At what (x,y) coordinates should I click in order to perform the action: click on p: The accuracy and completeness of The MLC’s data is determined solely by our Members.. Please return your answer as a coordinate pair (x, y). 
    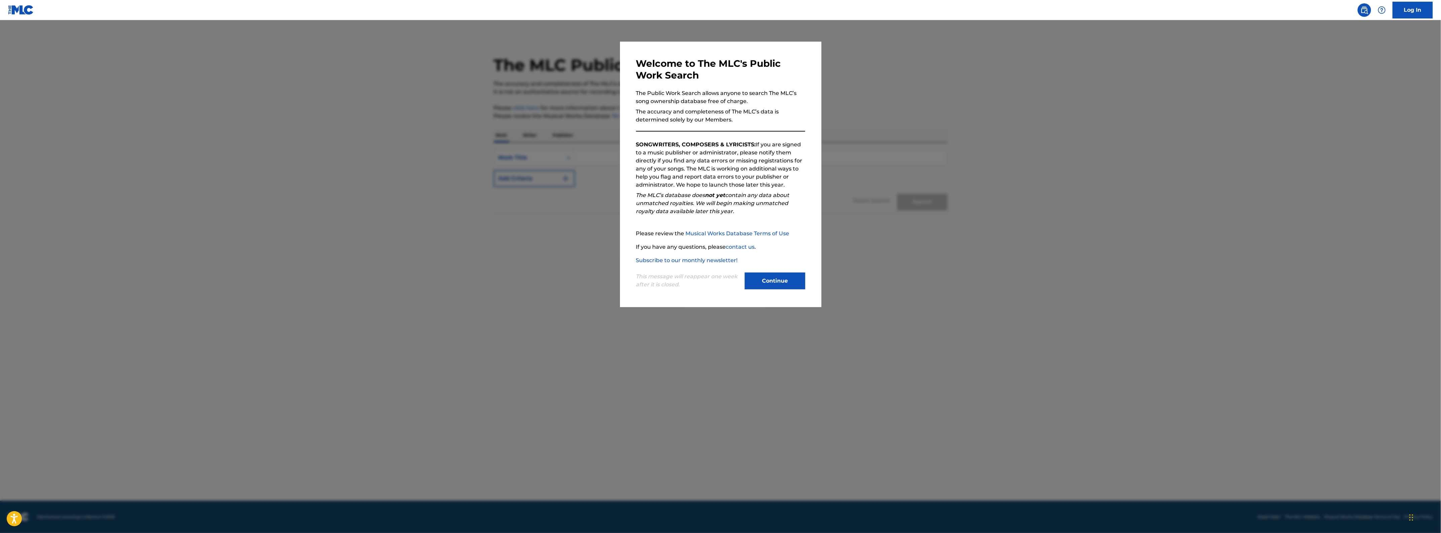
    Looking at the image, I should click on (721, 116).